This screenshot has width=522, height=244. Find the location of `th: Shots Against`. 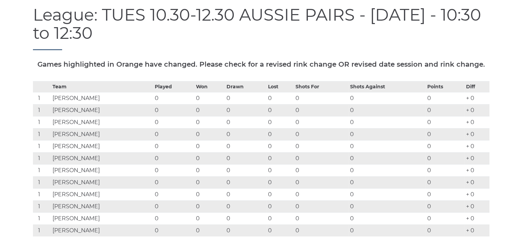

th: Shots Against is located at coordinates (387, 86).